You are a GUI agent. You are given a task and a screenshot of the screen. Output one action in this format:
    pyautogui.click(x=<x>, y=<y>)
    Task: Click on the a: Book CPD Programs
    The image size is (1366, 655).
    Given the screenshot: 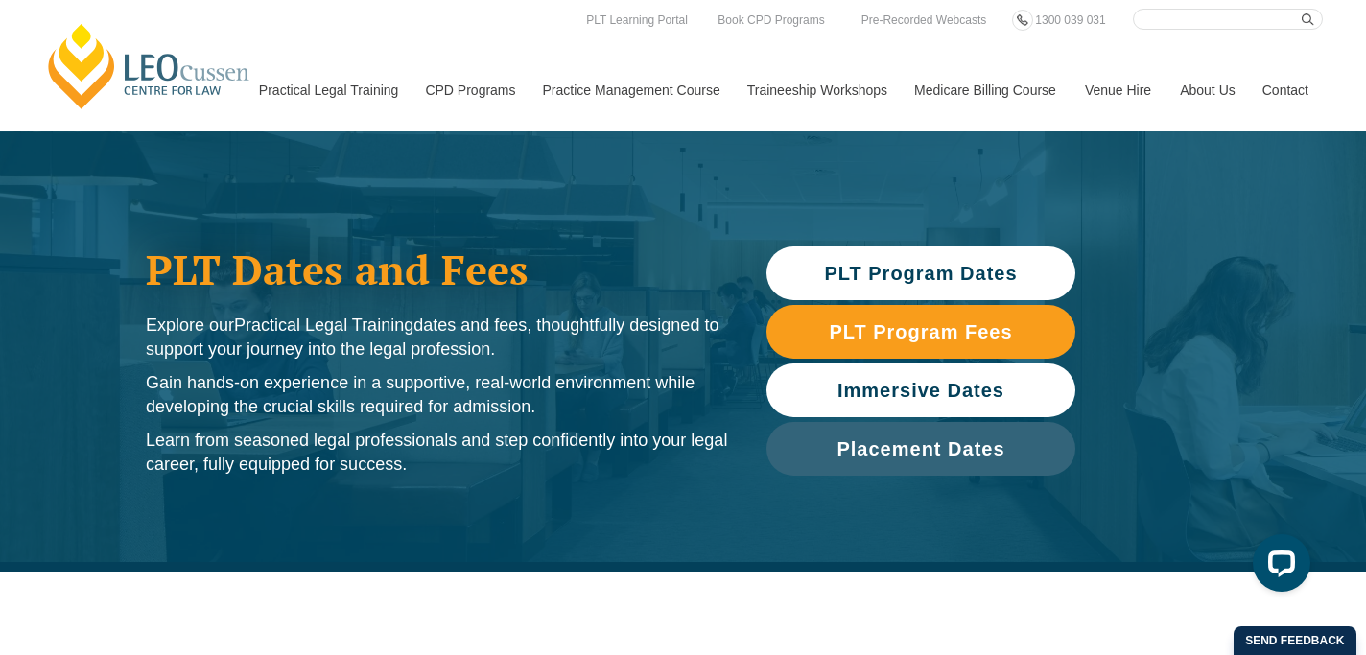 What is the action you would take?
    pyautogui.click(x=770, y=20)
    